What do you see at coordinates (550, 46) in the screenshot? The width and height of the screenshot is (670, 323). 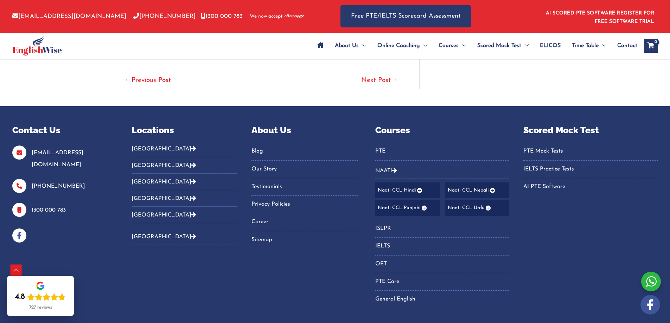 I see `a: ELICOS` at bounding box center [550, 46].